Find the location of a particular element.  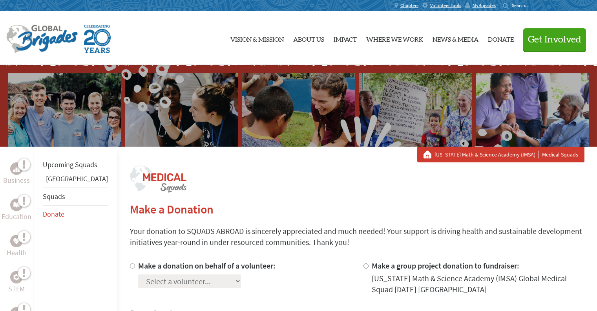

p: Your donation to SQUADS ABROAD is sincerely appreciated and much needed! Your support is driving ... is located at coordinates (357, 236).